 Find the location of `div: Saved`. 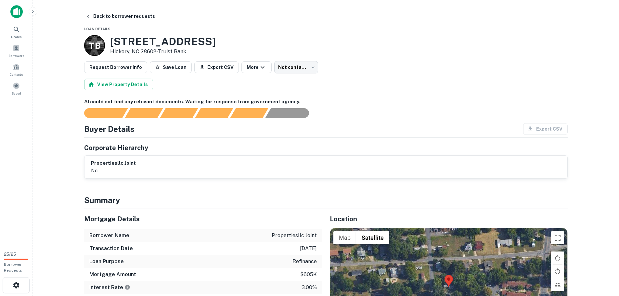

div: Saved is located at coordinates (16, 88).